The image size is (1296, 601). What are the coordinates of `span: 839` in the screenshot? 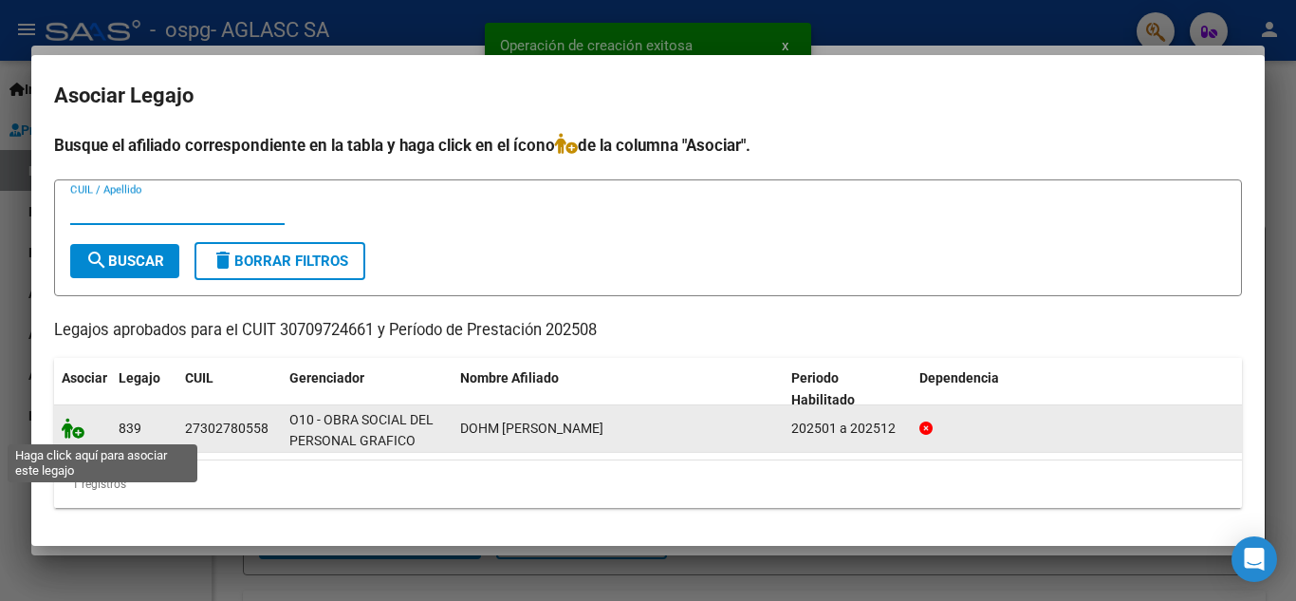 It's located at (130, 428).